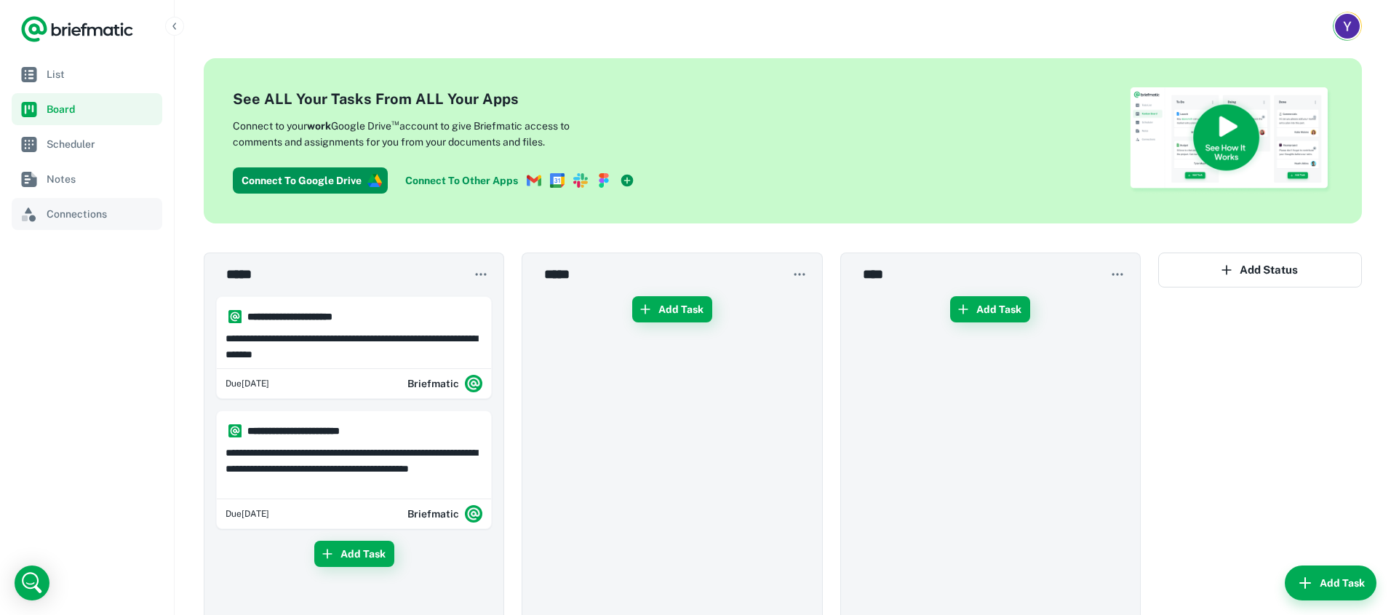 The width and height of the screenshot is (1391, 615). I want to click on a: List, so click(87, 74).